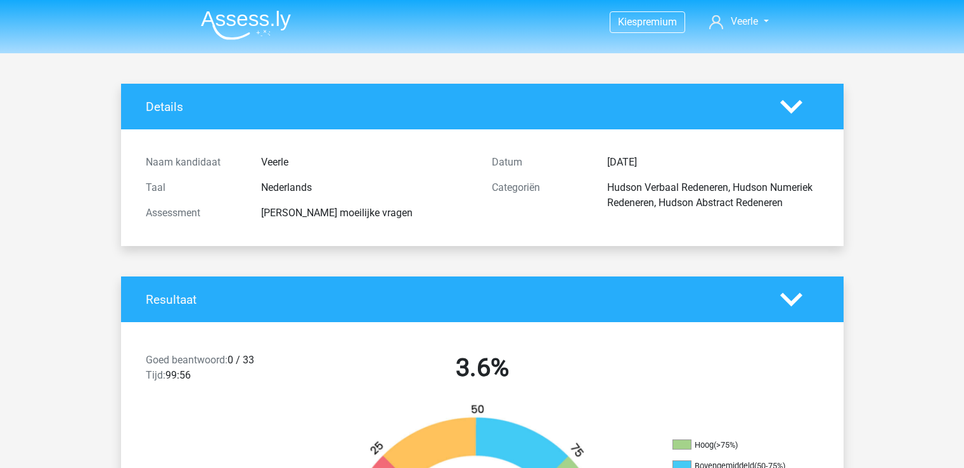 Image resolution: width=964 pixels, height=468 pixels. I want to click on span: Tijd:, so click(155, 375).